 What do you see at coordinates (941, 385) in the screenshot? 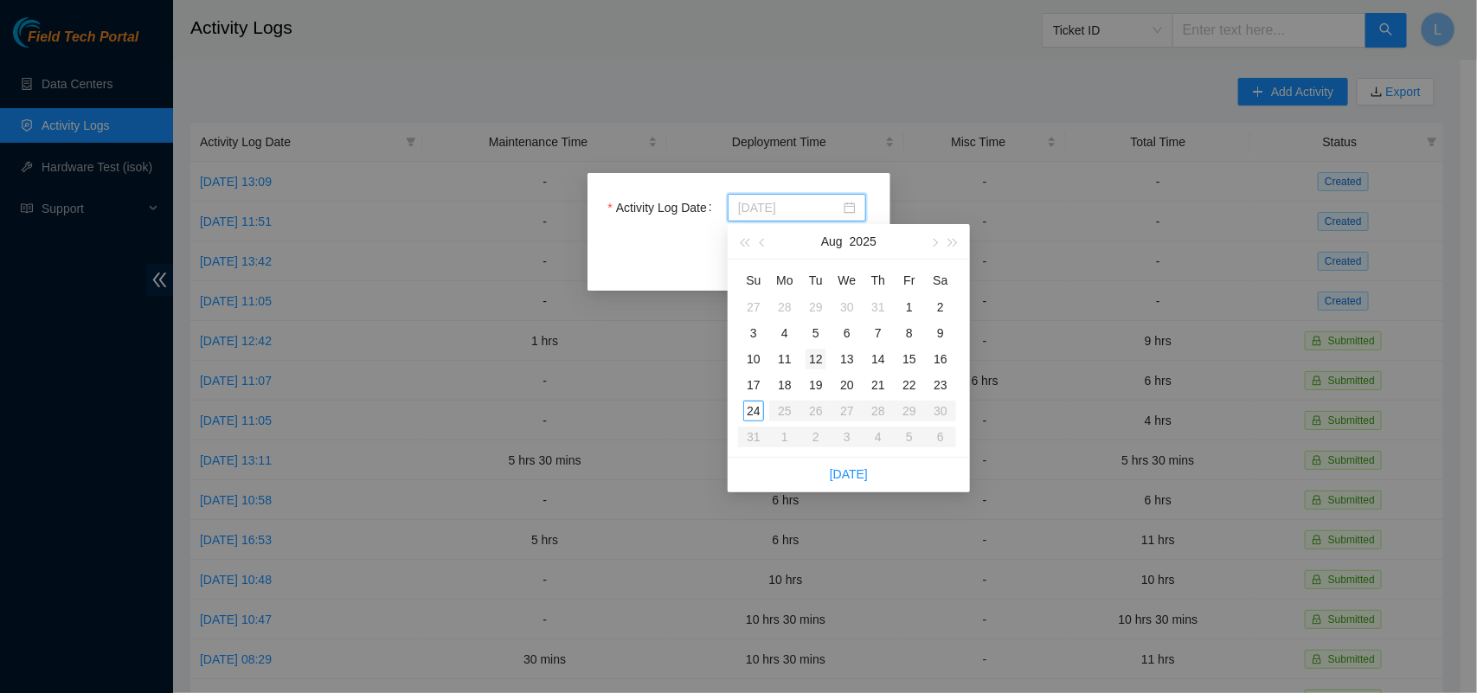
I see `div: 23` at bounding box center [941, 385].